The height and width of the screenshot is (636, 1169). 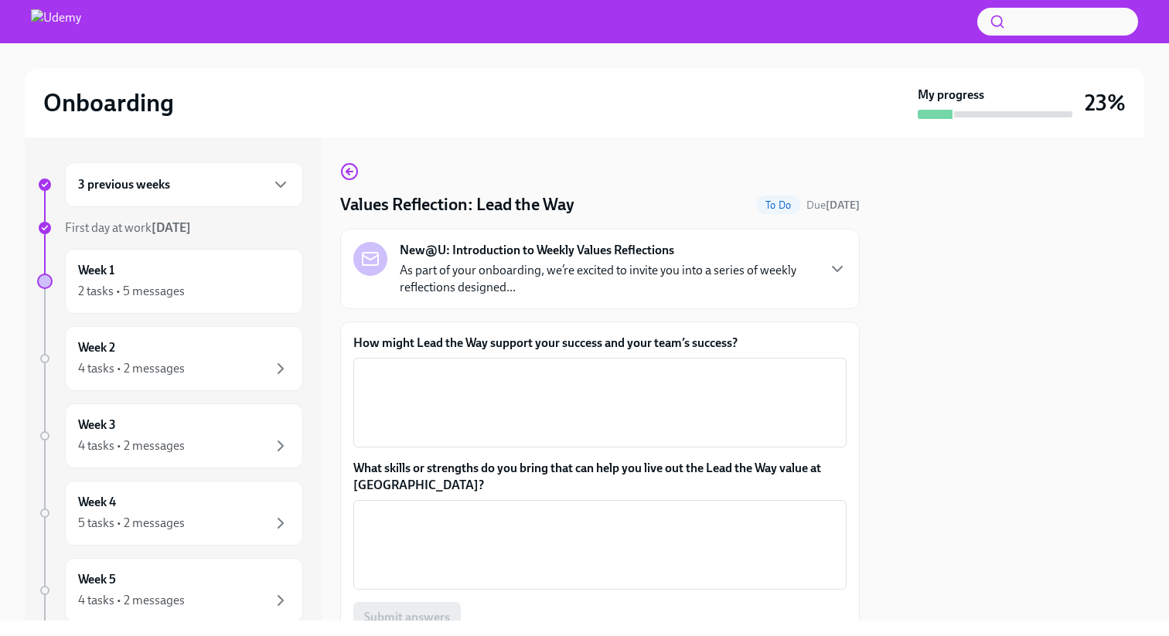 I want to click on a: Week 24 tasks • 2 messages, so click(x=170, y=359).